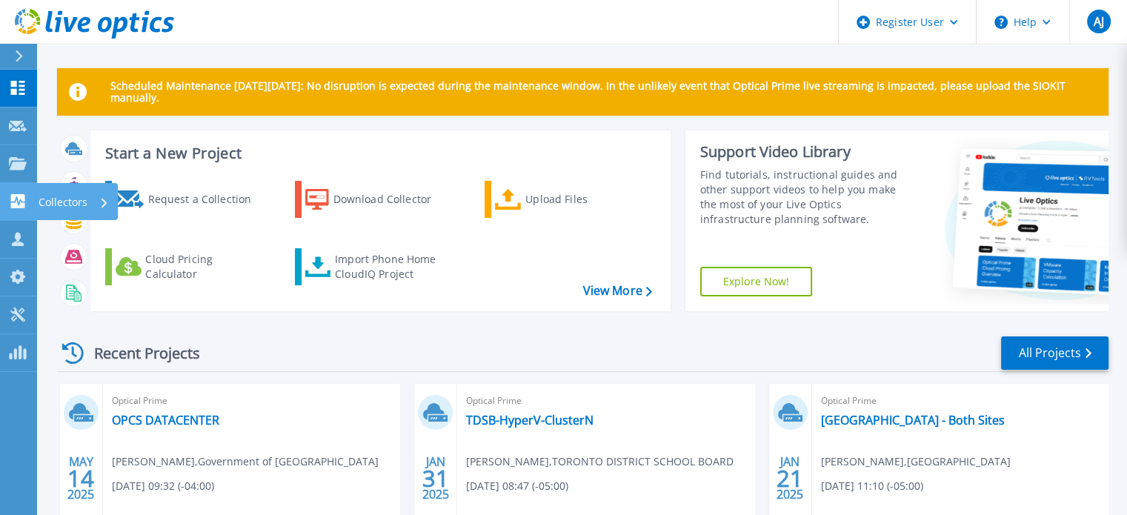 The image size is (1127, 515). I want to click on div: Recent Projects, so click(139, 353).